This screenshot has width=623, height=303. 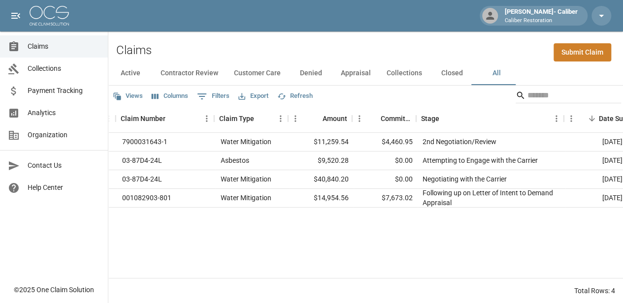 I want to click on button: Show filters, so click(x=213, y=97).